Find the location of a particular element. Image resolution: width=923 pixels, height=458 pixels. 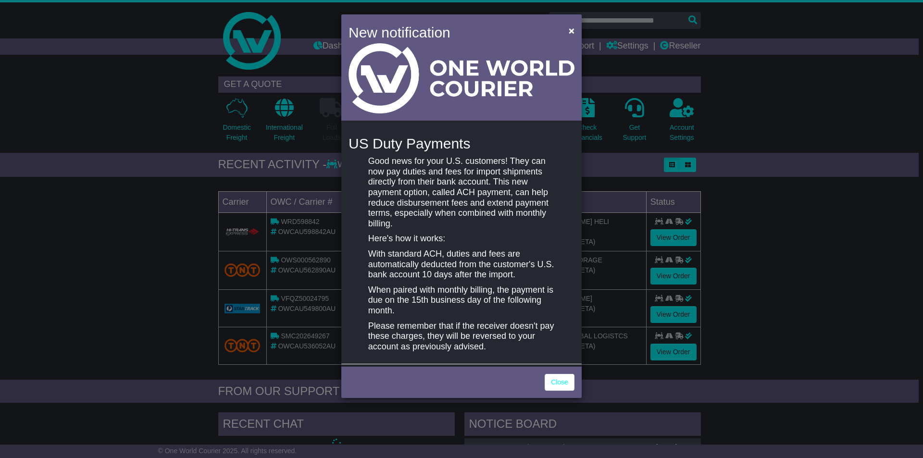

p: Good news for your U.S. customers! They can now pay duties and fees for import shipments directly... is located at coordinates (461, 192).